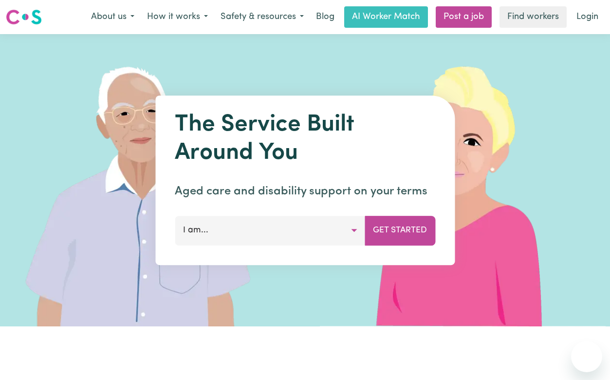 The image size is (610, 380). Describe the element at coordinates (177, 17) in the screenshot. I see `button: How it works` at that location.